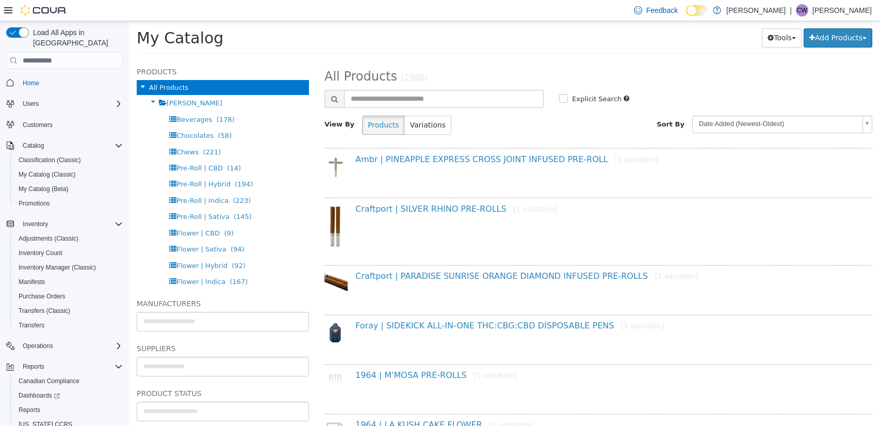 This screenshot has width=880, height=426. I want to click on span: (14), so click(105, 146).